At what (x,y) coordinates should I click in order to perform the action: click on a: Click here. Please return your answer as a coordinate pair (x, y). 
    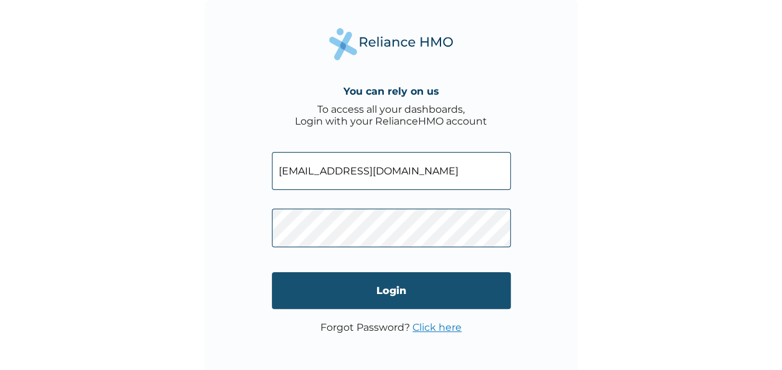
    Looking at the image, I should click on (437, 327).